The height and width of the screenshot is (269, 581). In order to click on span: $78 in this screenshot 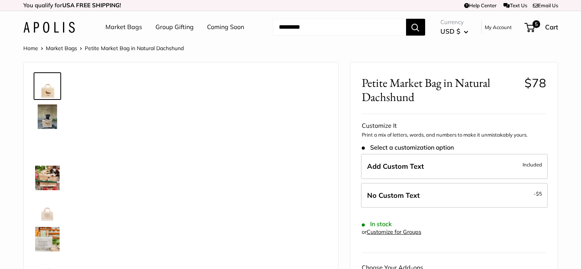, I will do `click(536, 83)`.